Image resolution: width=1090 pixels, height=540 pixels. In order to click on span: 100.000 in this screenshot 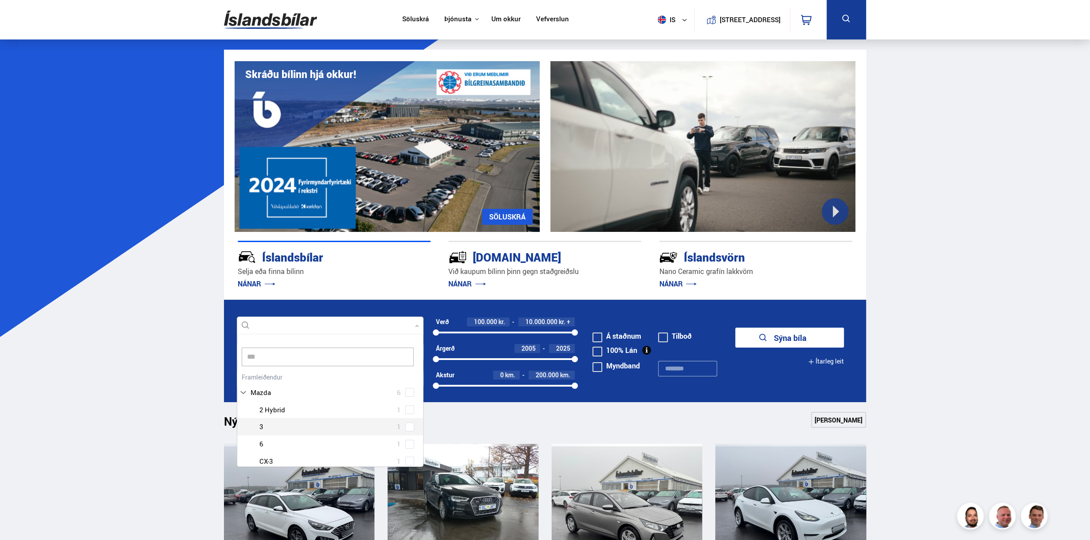, I will do `click(486, 322)`.